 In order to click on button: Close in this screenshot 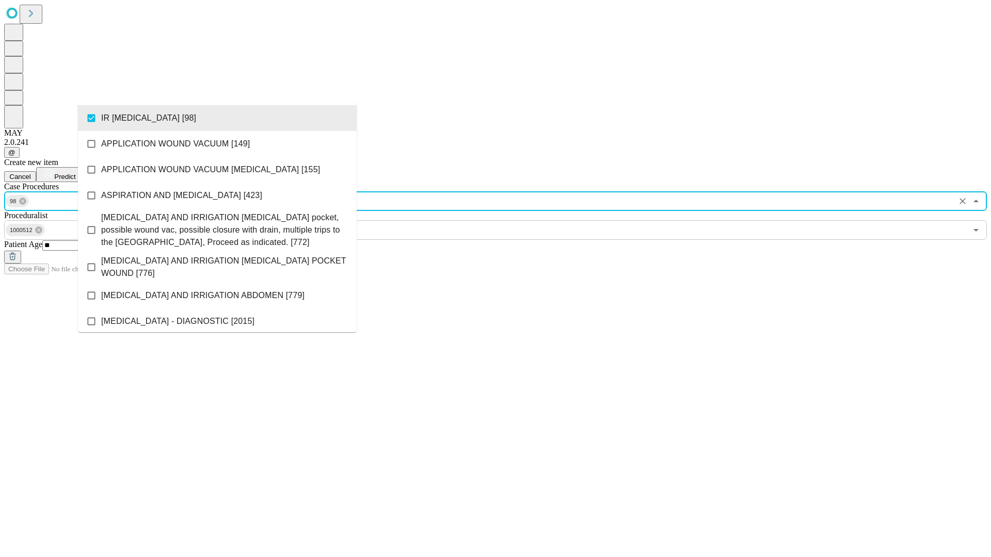, I will do `click(976, 201)`.